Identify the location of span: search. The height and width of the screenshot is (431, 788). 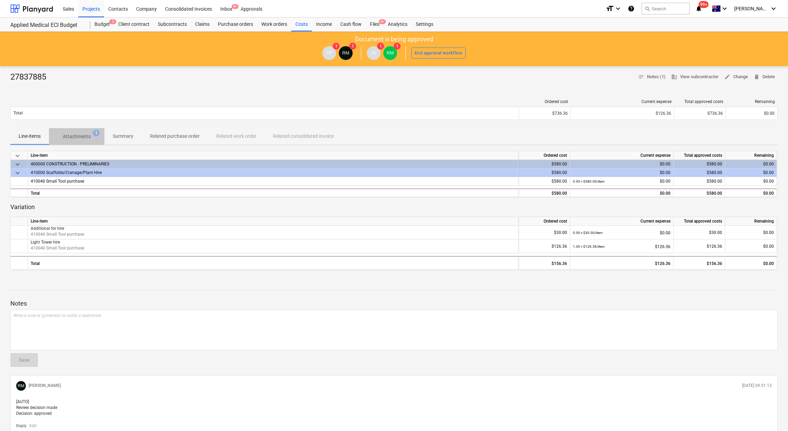
(647, 9).